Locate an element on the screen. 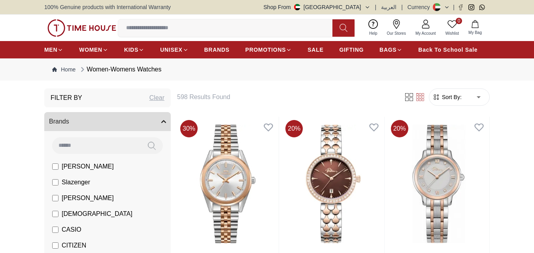 Image resolution: width=534 pixels, height=253 pixels. span: SALE is located at coordinates (315, 50).